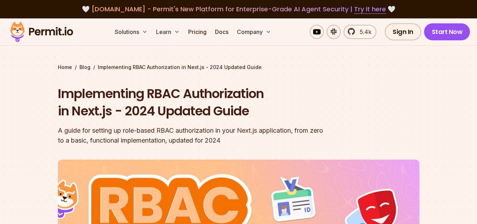 The width and height of the screenshot is (477, 224). I want to click on a: 5.4k, so click(360, 32).